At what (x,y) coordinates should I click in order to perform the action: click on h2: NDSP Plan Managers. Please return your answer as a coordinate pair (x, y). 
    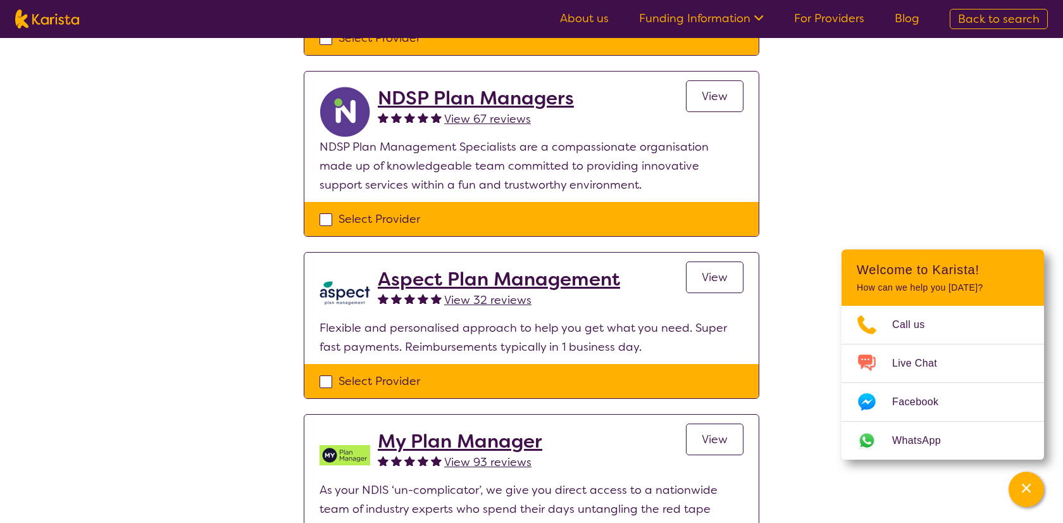
    Looking at the image, I should click on (476, 98).